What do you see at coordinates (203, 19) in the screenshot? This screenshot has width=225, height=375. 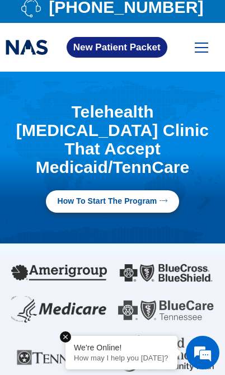 I see `div: Minimize live chat window` at bounding box center [203, 19].